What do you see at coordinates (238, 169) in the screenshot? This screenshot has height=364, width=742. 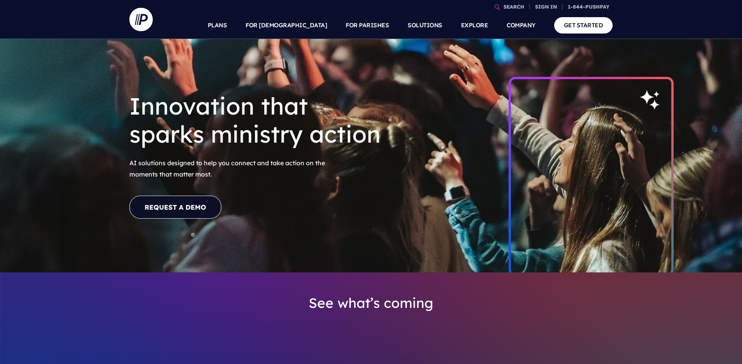 I see `span: AI solutions designed to help you connect and take action on the moments that matter most.` at bounding box center [238, 169].